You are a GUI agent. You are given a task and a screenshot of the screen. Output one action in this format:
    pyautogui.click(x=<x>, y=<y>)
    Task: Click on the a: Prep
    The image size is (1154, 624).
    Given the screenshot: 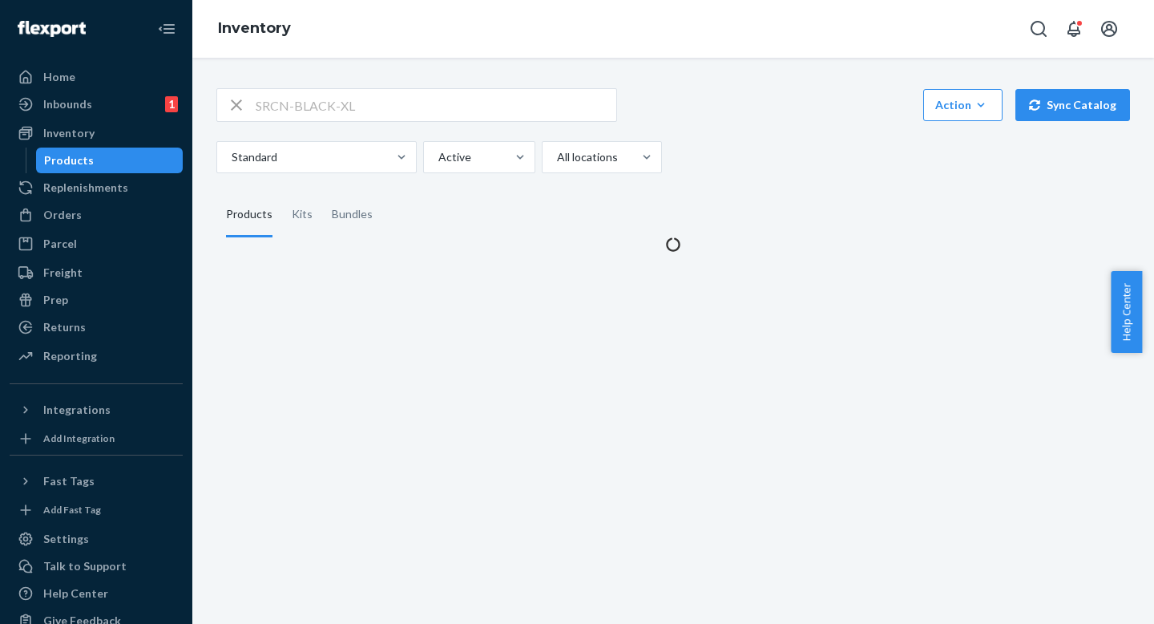 What is the action you would take?
    pyautogui.click(x=96, y=300)
    